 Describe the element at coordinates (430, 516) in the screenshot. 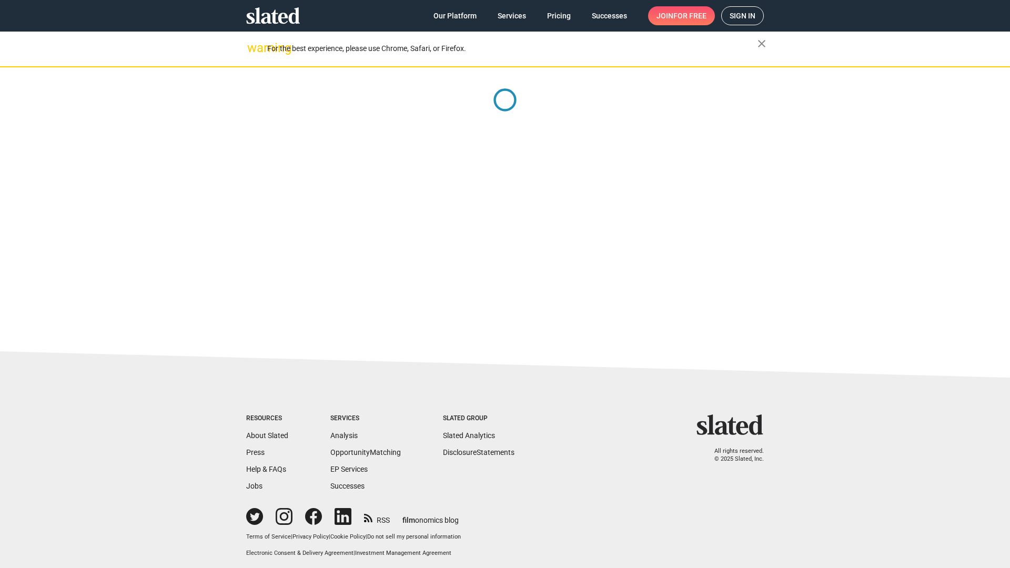

I see `a: filmonomics blog` at that location.